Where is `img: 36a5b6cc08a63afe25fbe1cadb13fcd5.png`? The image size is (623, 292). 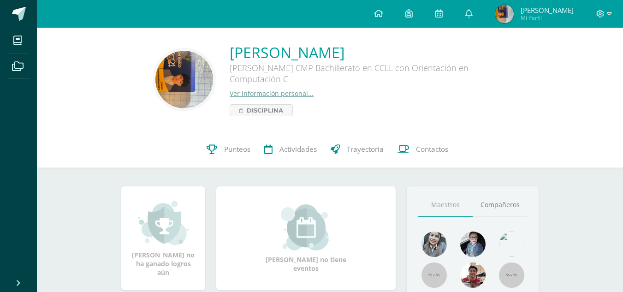
img: 36a5b6cc08a63afe25fbe1cadb13fcd5.png is located at coordinates (184, 79).